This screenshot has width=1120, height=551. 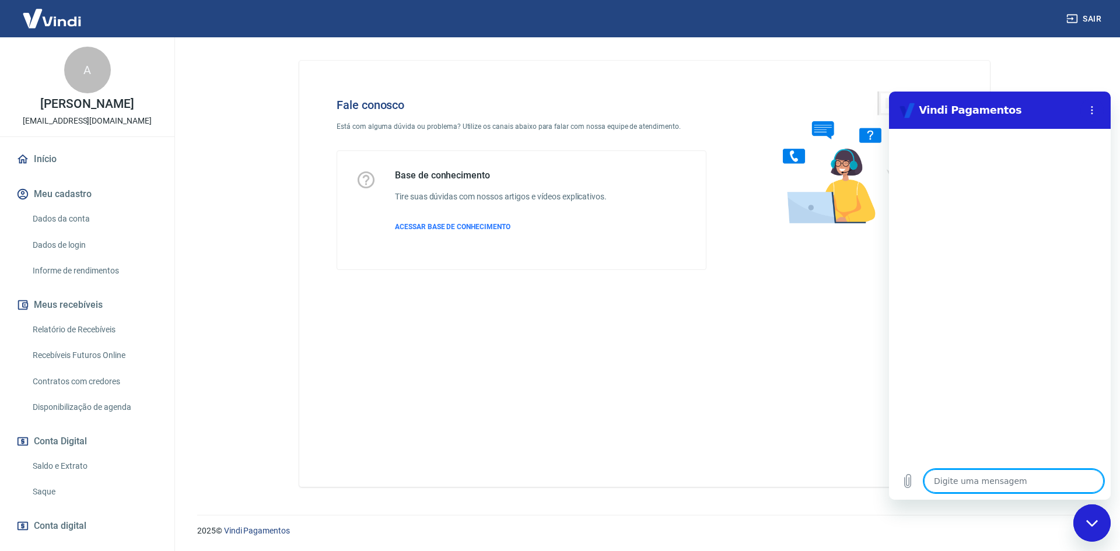 I want to click on h5: Base de conhecimento, so click(x=500, y=176).